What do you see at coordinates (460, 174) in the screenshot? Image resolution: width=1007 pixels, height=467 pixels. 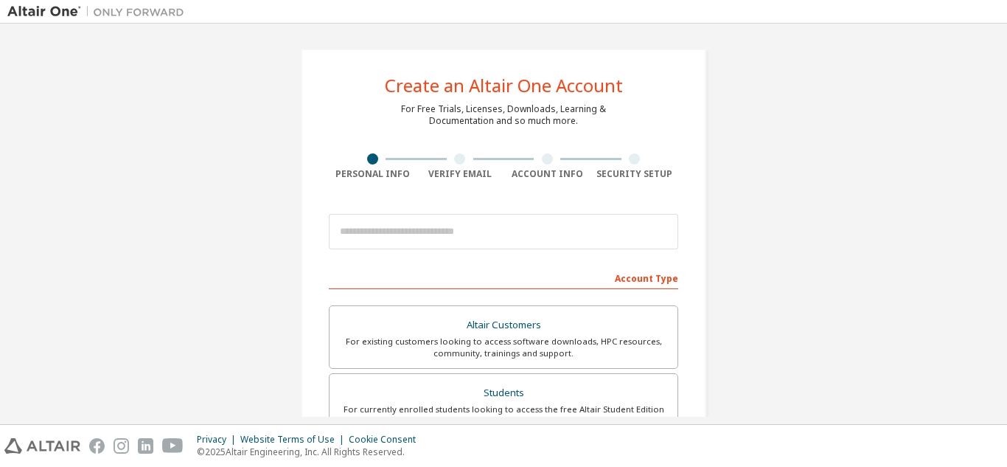 I see `div: Verify Email` at bounding box center [460, 174].